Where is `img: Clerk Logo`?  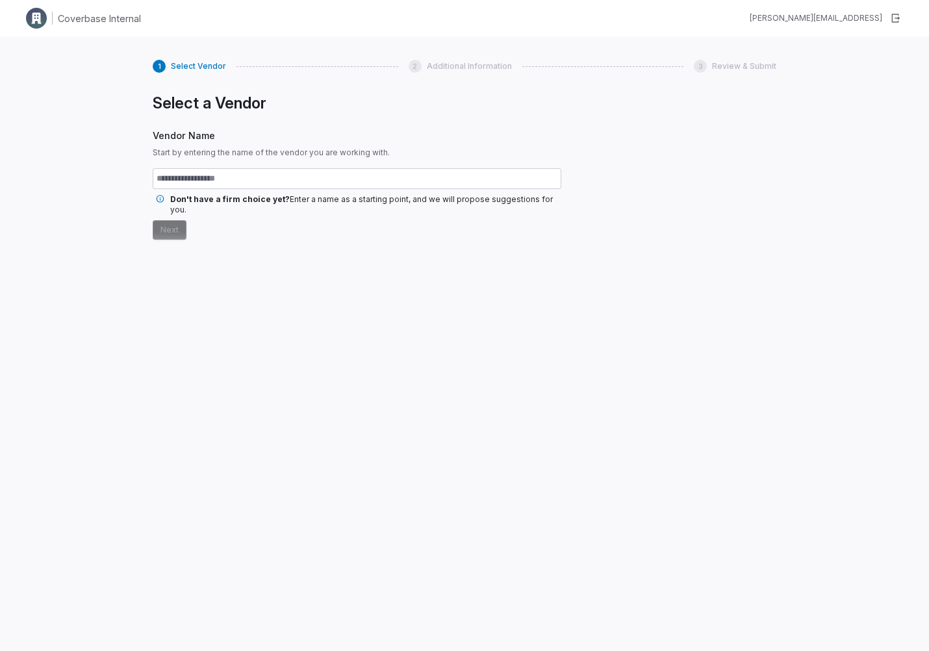
img: Clerk Logo is located at coordinates (36, 18).